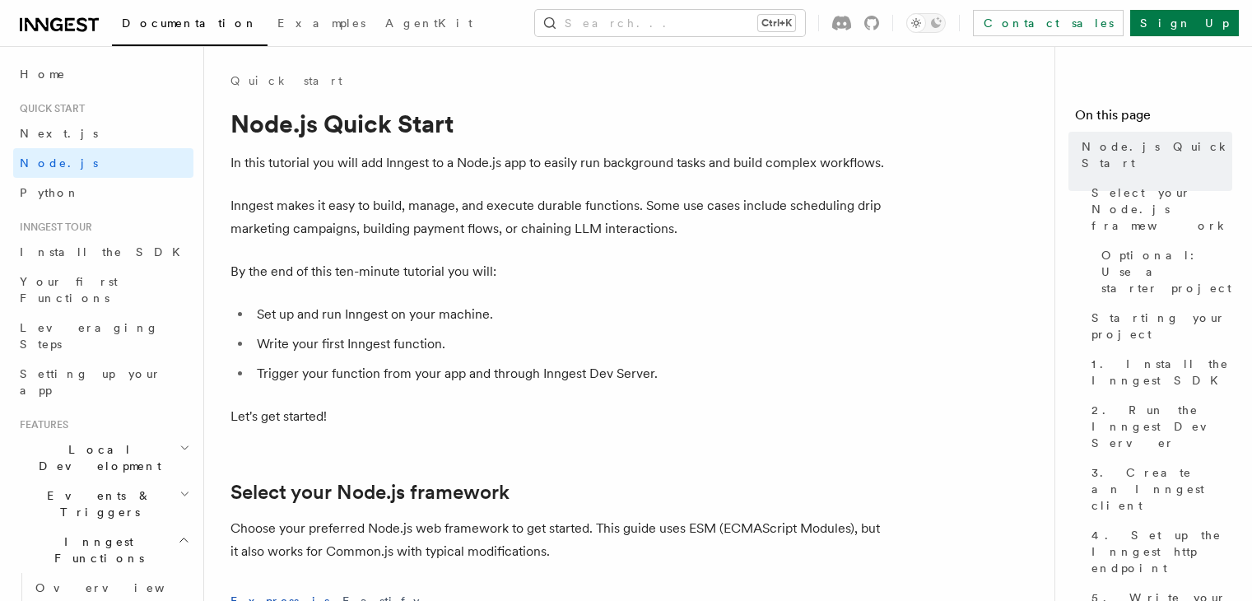 The image size is (1252, 601). Describe the element at coordinates (1161, 551) in the screenshot. I see `span: 4. Set up the Inngest http endpoint` at that location.